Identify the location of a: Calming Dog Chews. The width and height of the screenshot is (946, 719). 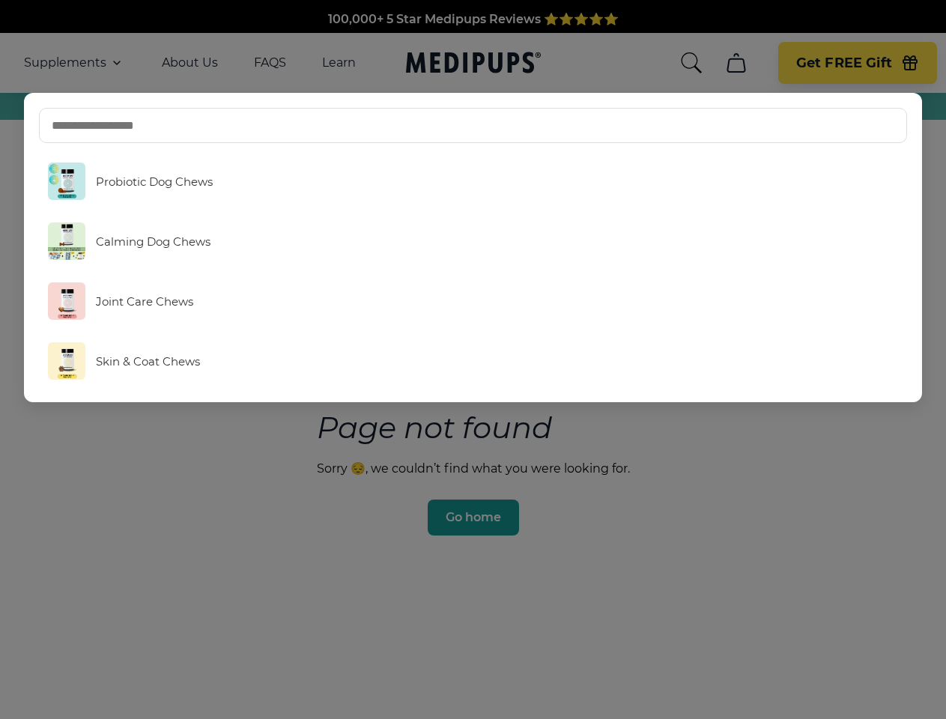
(474, 241).